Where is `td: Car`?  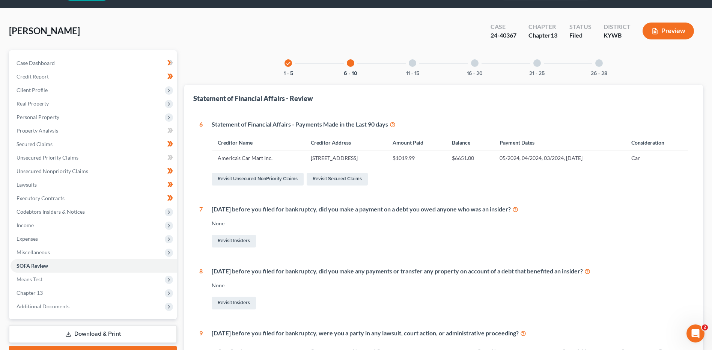 td: Car is located at coordinates (656, 158).